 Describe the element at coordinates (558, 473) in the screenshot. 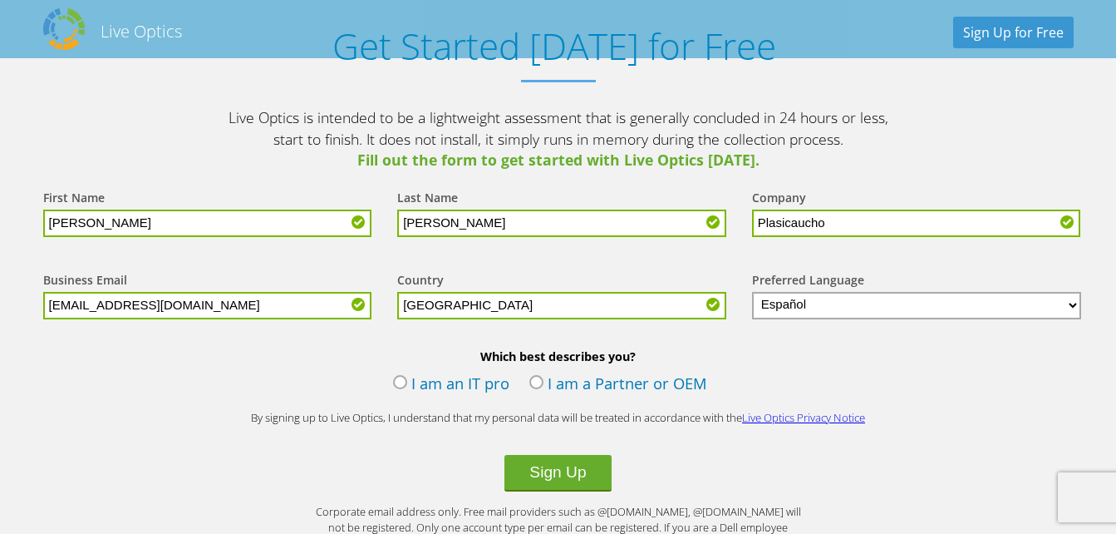

I see `button: Sign Up` at that location.